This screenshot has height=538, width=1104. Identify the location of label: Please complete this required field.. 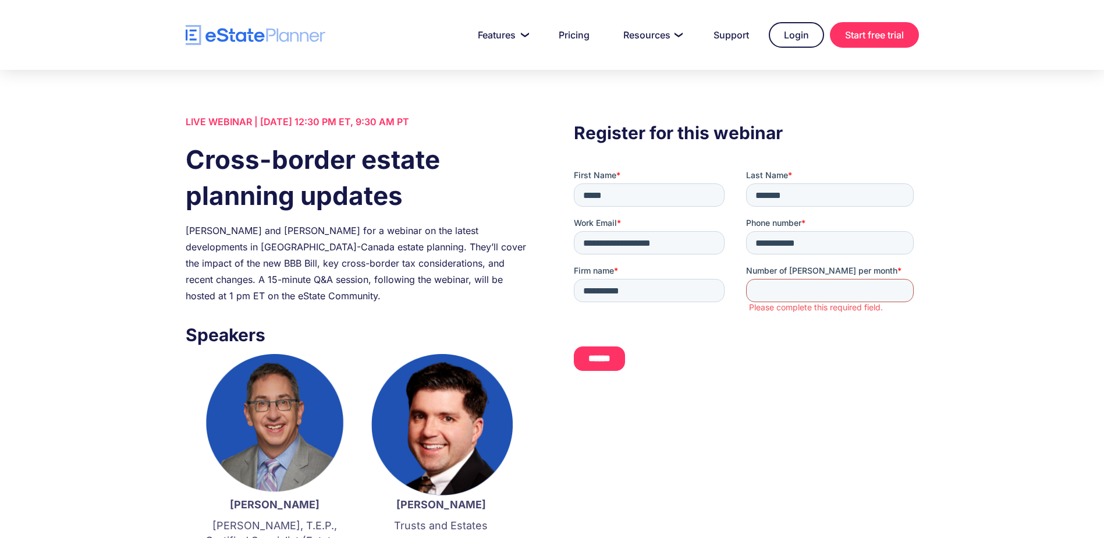
(260, 138).